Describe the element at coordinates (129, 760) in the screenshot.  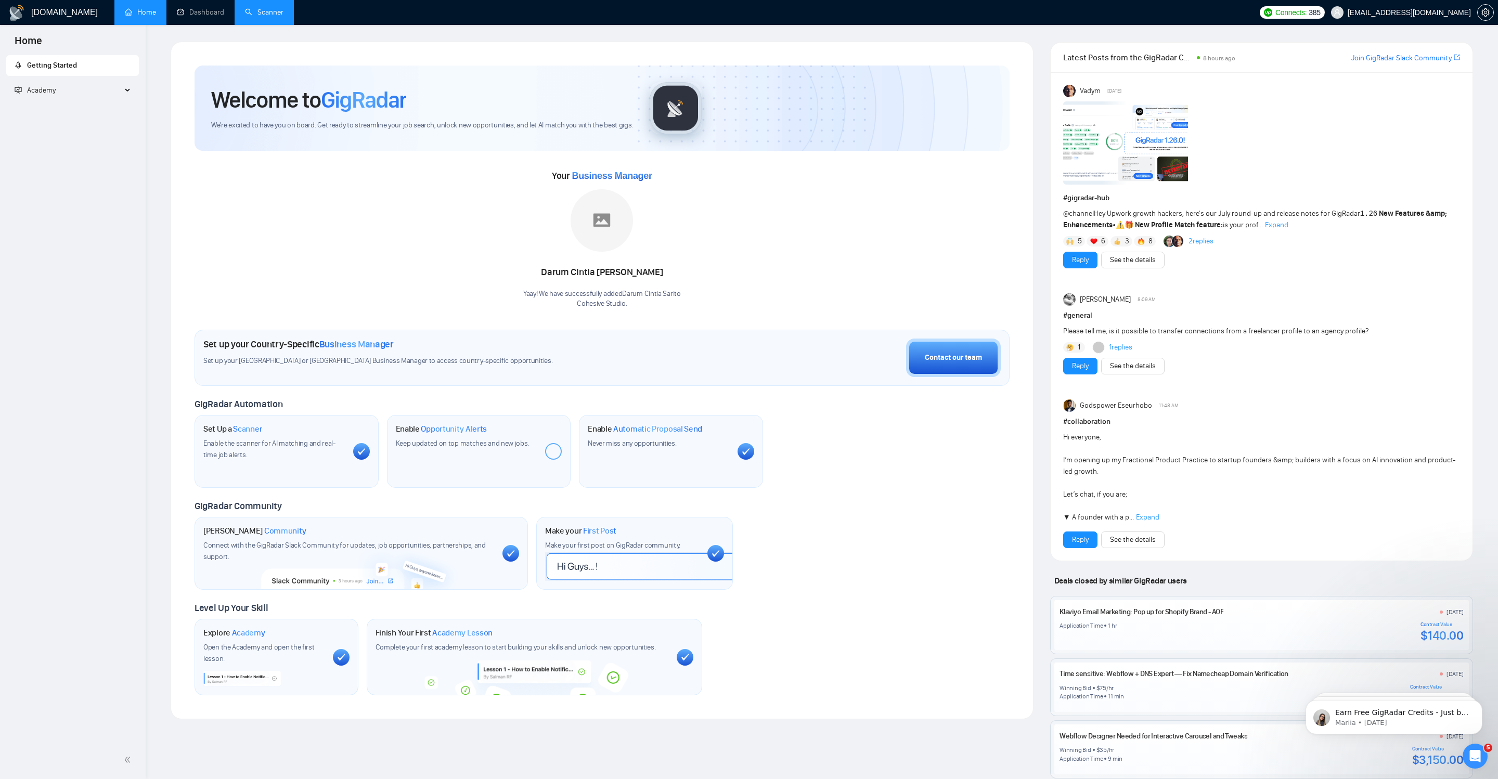
I see `span: double-left` at that location.